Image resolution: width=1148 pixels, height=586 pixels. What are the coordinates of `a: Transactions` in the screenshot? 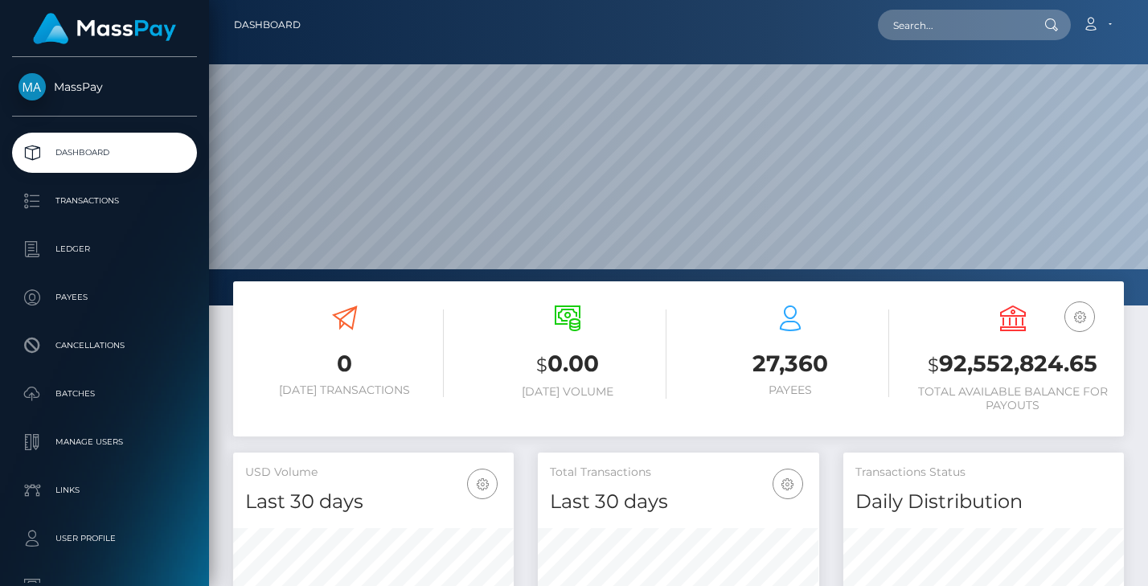 It's located at (105, 201).